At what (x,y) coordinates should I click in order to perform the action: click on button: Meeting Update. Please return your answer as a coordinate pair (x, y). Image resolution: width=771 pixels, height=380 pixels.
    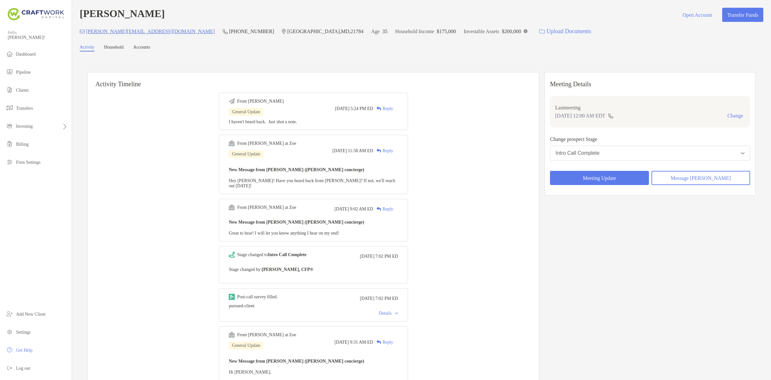
    Looking at the image, I should click on (599, 178).